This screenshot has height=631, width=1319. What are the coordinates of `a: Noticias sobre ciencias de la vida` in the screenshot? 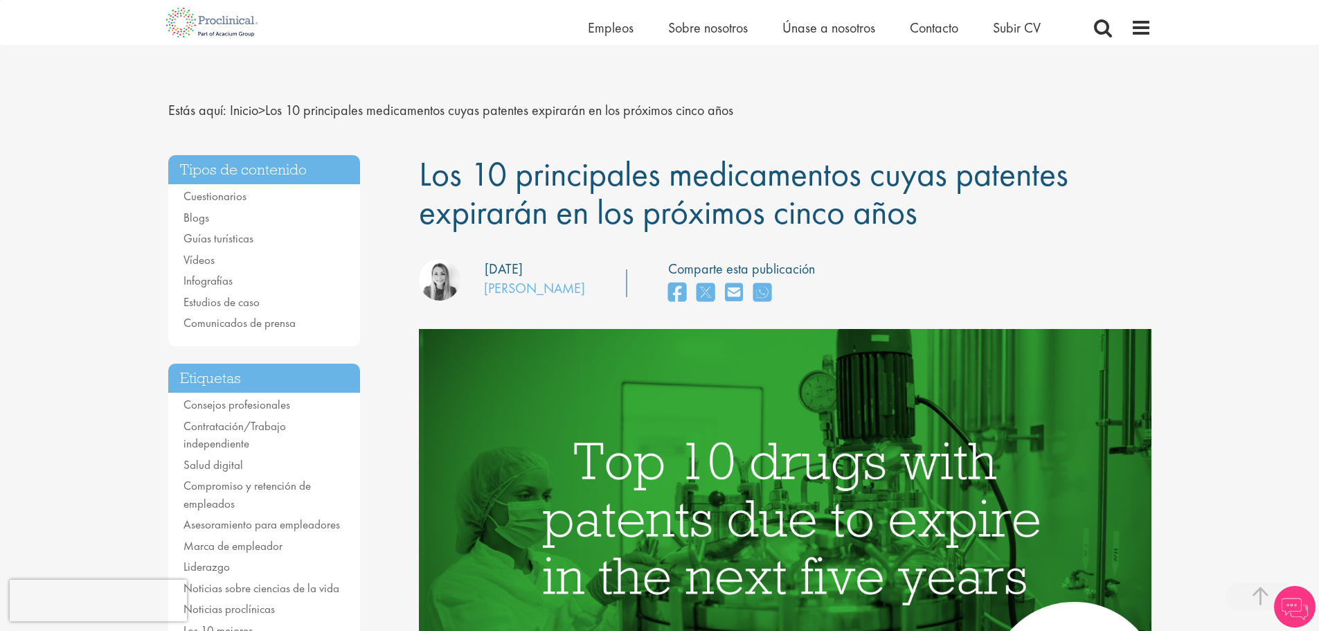 It's located at (261, 588).